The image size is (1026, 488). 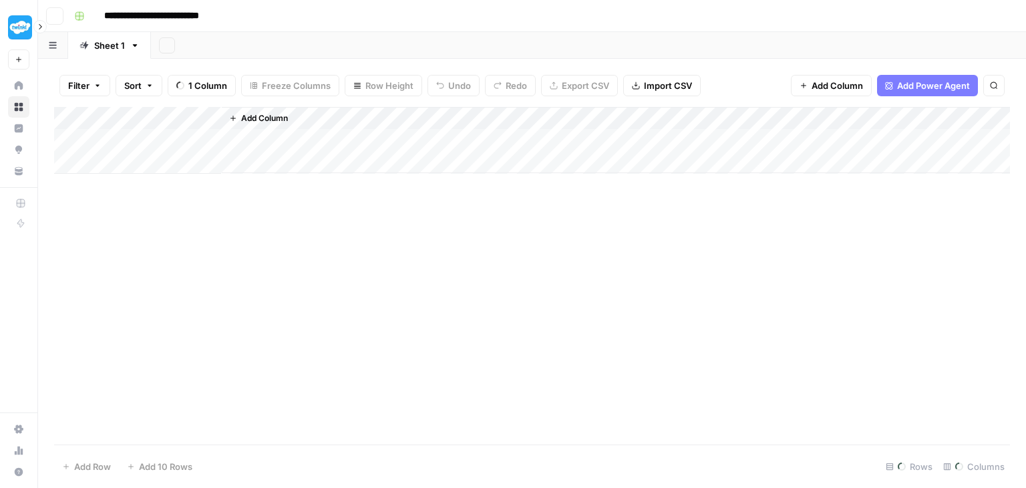 What do you see at coordinates (208, 85) in the screenshot?
I see `span: 1 Column` at bounding box center [208, 85].